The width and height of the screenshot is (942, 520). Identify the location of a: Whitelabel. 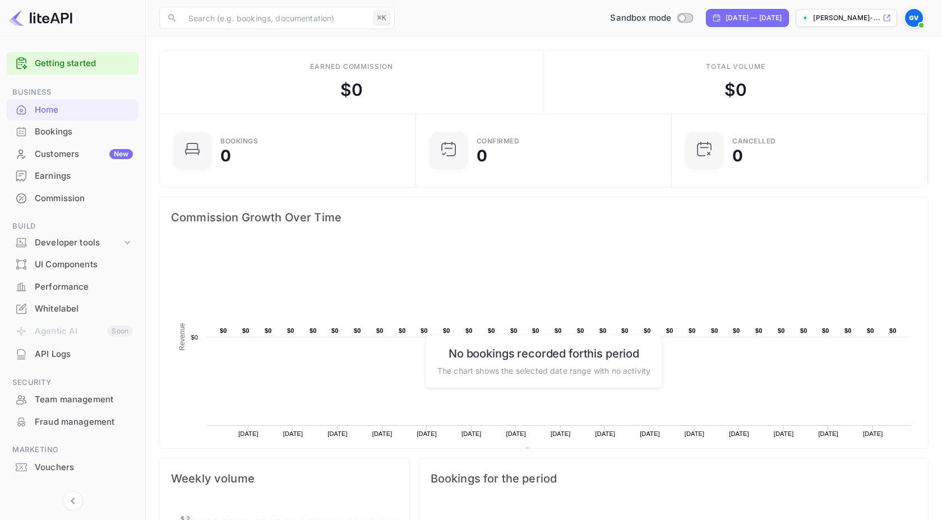
(72, 308).